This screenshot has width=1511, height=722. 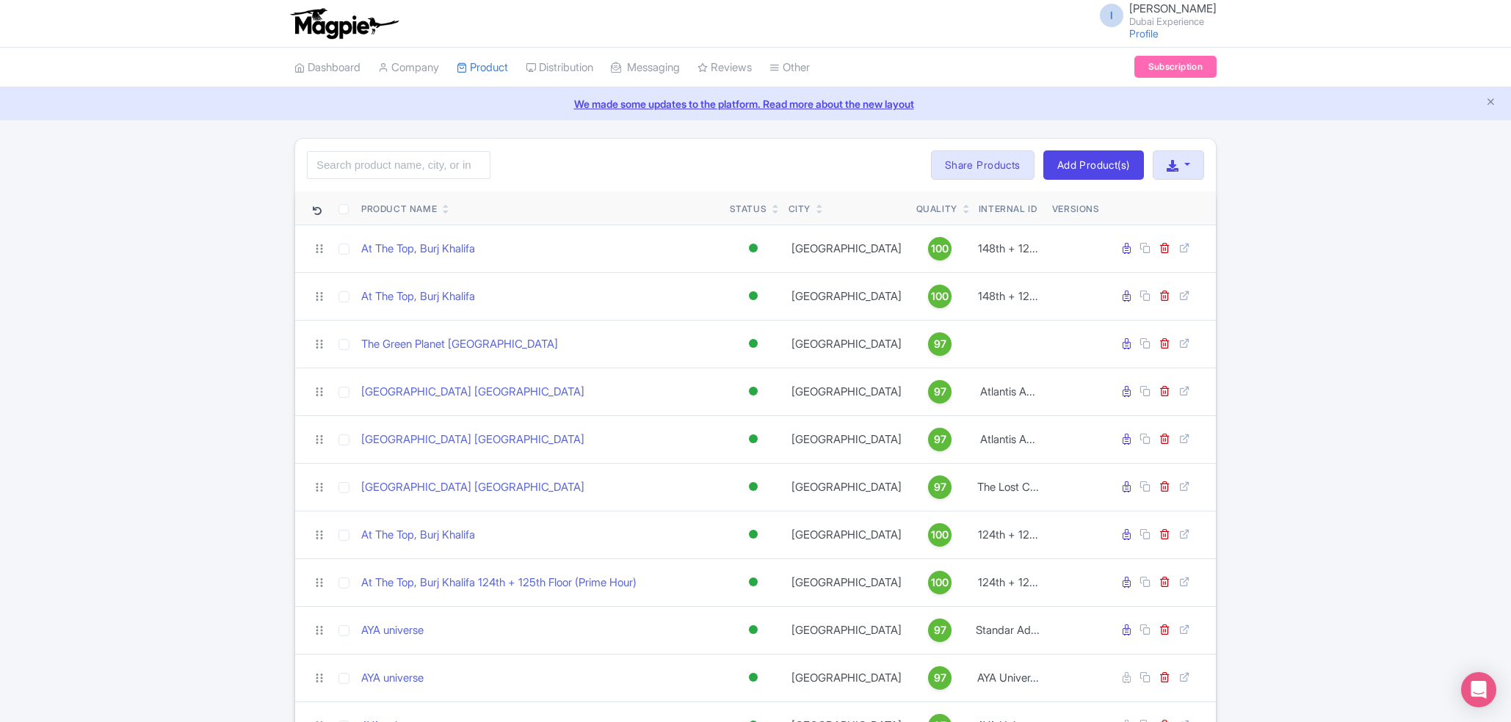 I want to click on div: Product Name, so click(x=399, y=209).